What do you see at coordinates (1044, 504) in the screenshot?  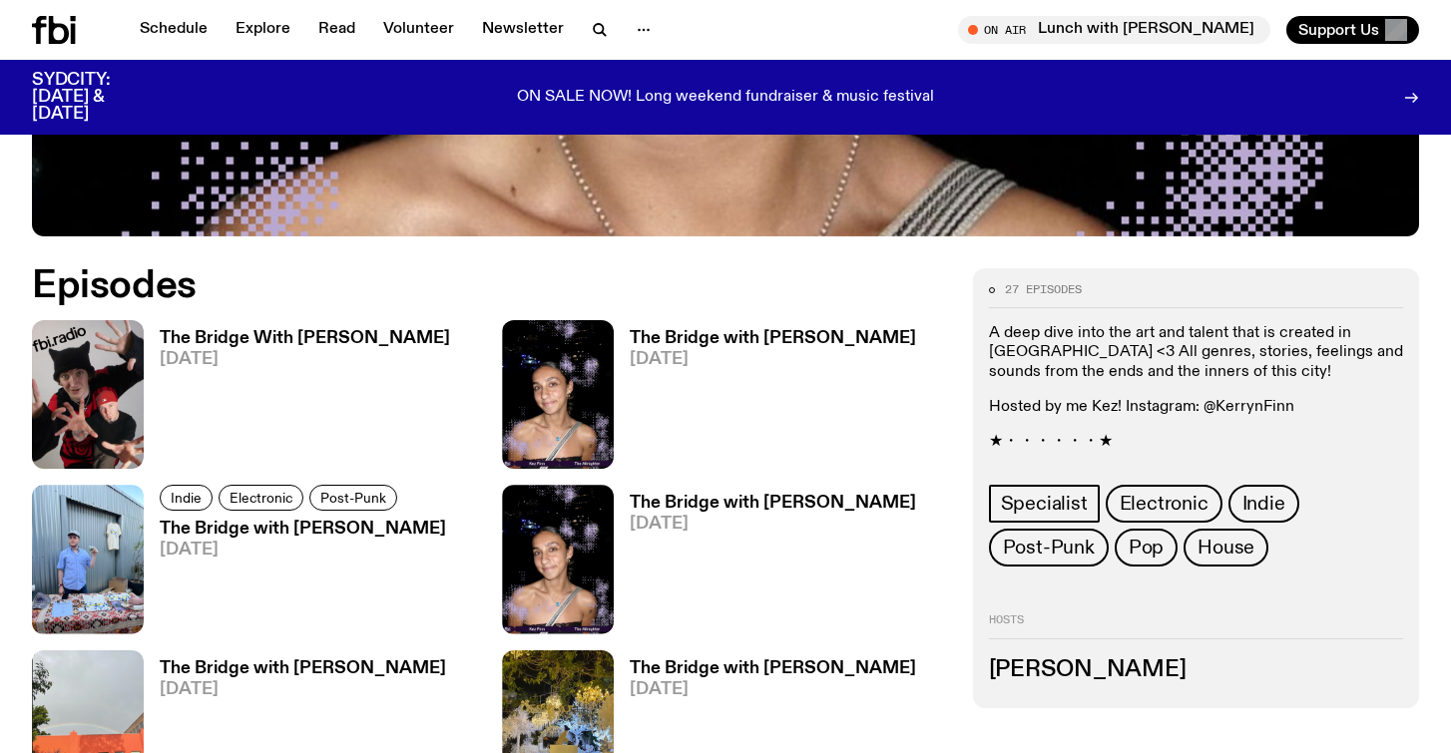 I see `a: Specialist` at bounding box center [1044, 504].